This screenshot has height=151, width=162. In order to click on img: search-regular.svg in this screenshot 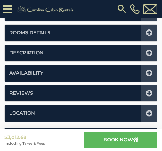, I will do `click(122, 9)`.